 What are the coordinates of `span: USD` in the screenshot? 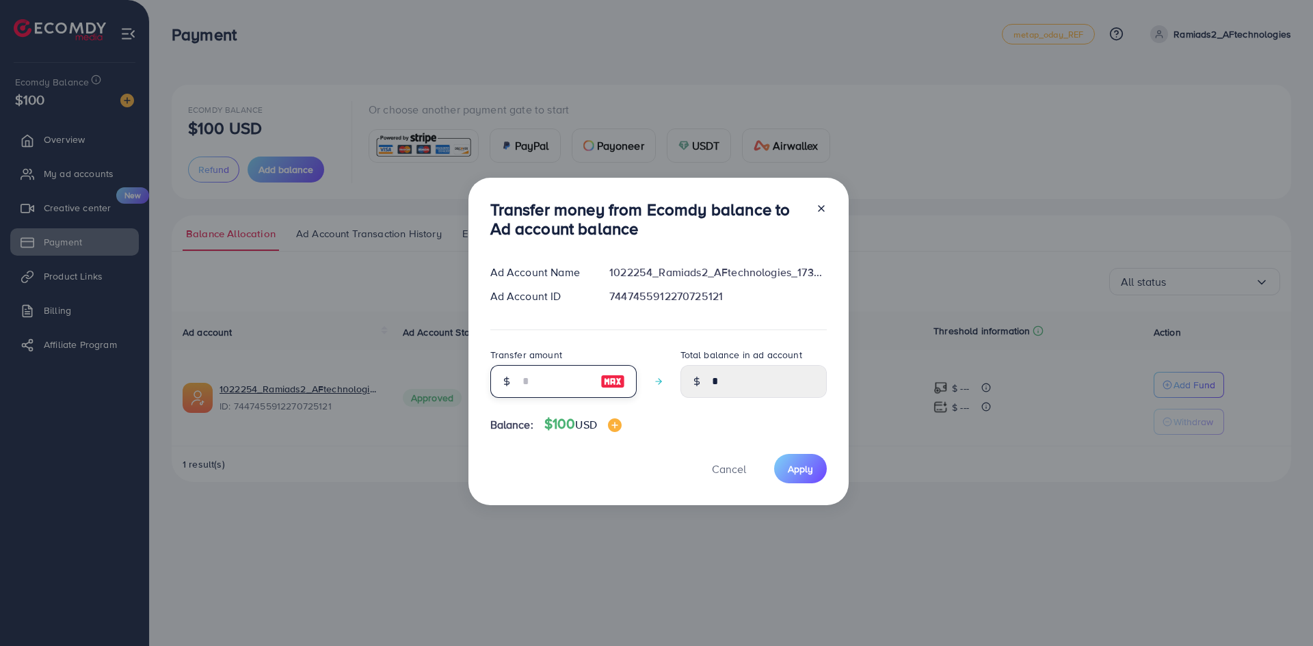 It's located at (585, 425).